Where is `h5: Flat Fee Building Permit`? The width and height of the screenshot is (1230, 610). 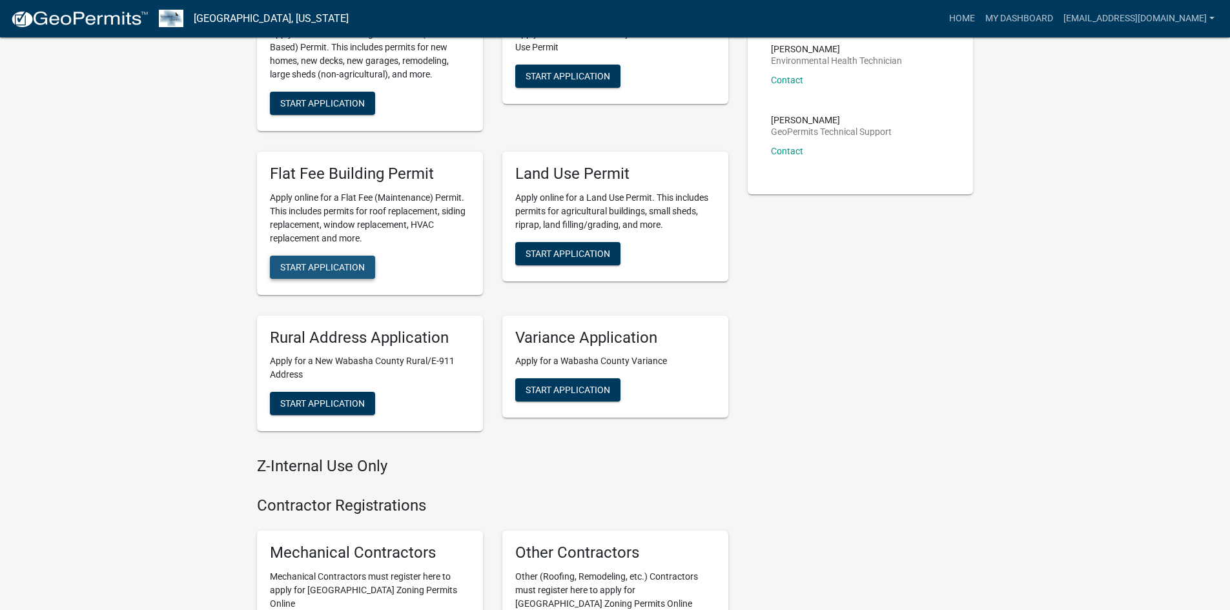 h5: Flat Fee Building Permit is located at coordinates (370, 174).